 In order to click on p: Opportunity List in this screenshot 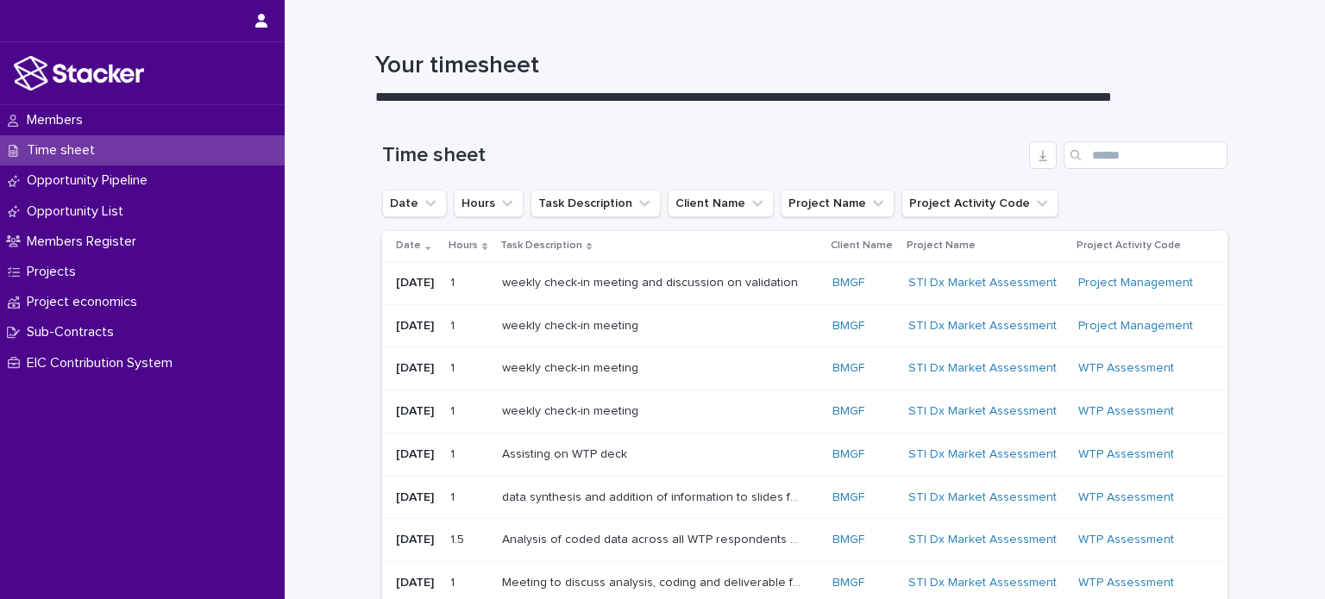, I will do `click(78, 211)`.